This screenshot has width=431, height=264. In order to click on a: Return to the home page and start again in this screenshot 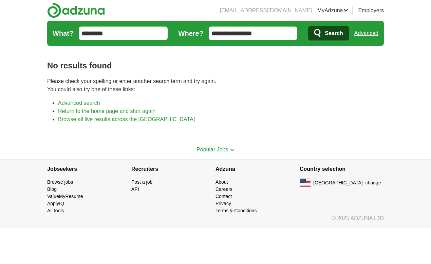, I will do `click(107, 111)`.